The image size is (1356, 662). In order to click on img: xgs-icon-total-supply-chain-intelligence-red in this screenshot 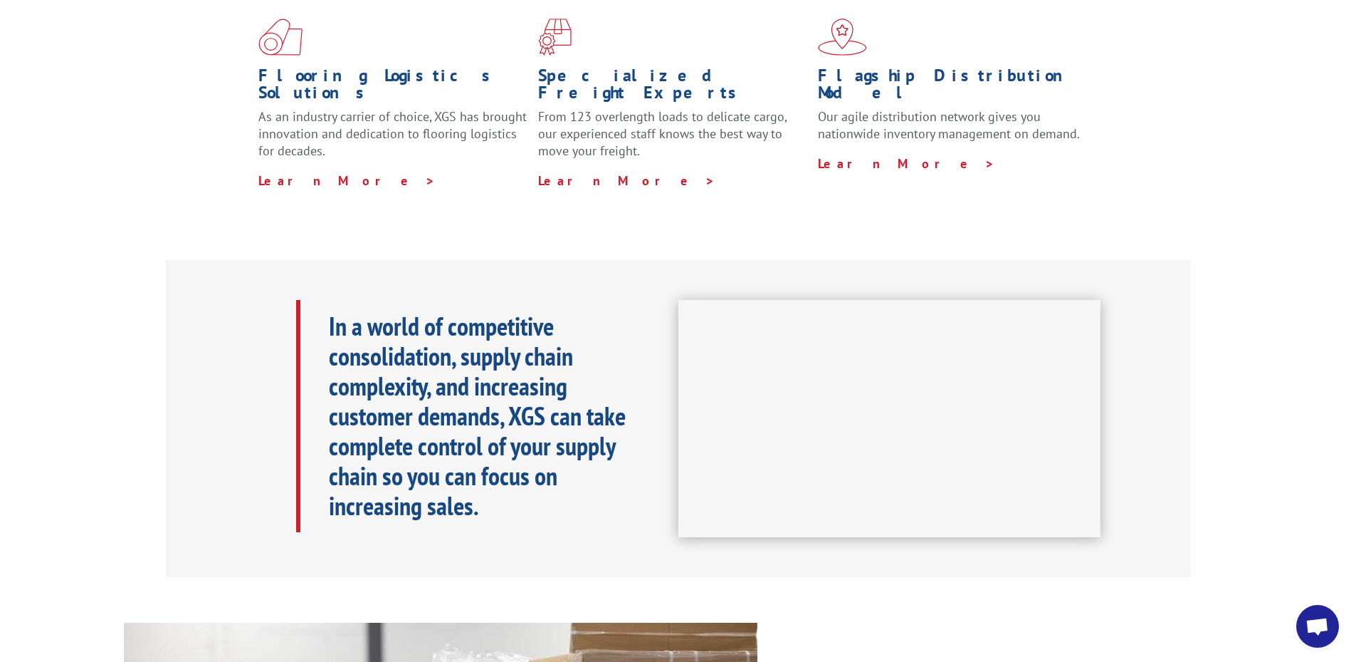, I will do `click(281, 37)`.